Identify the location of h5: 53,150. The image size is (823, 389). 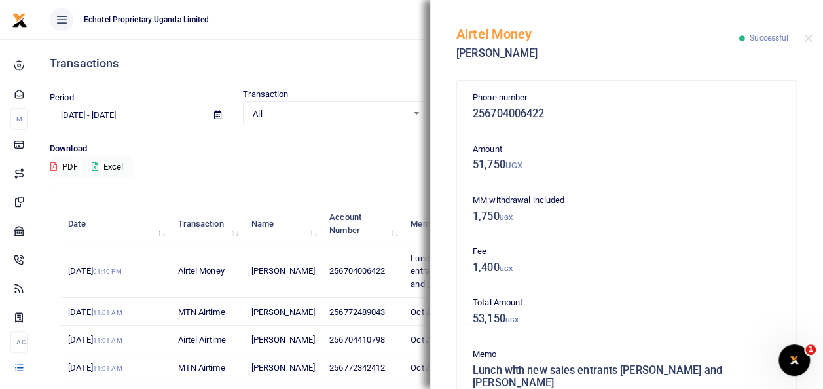
(626, 319).